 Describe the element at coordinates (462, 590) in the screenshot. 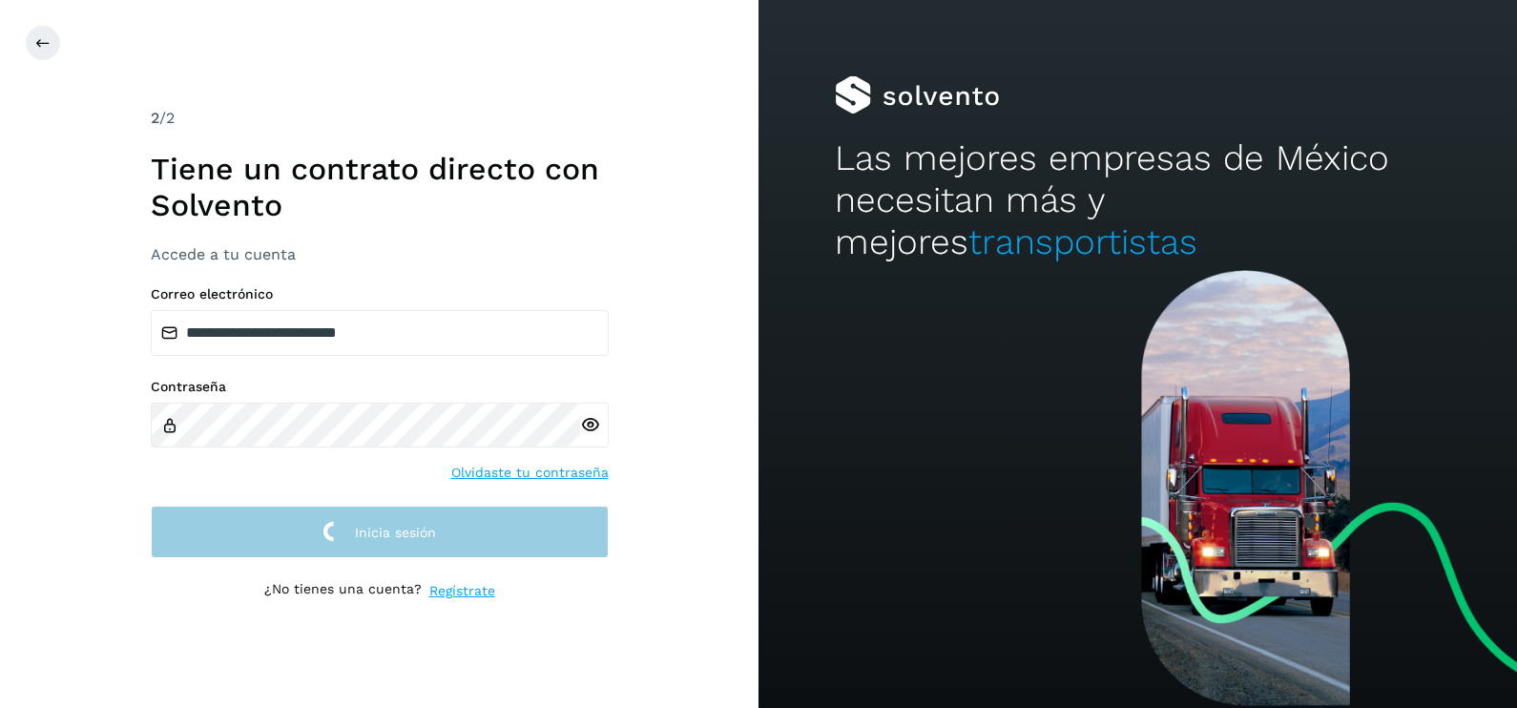

I see `a: Regístrate` at that location.